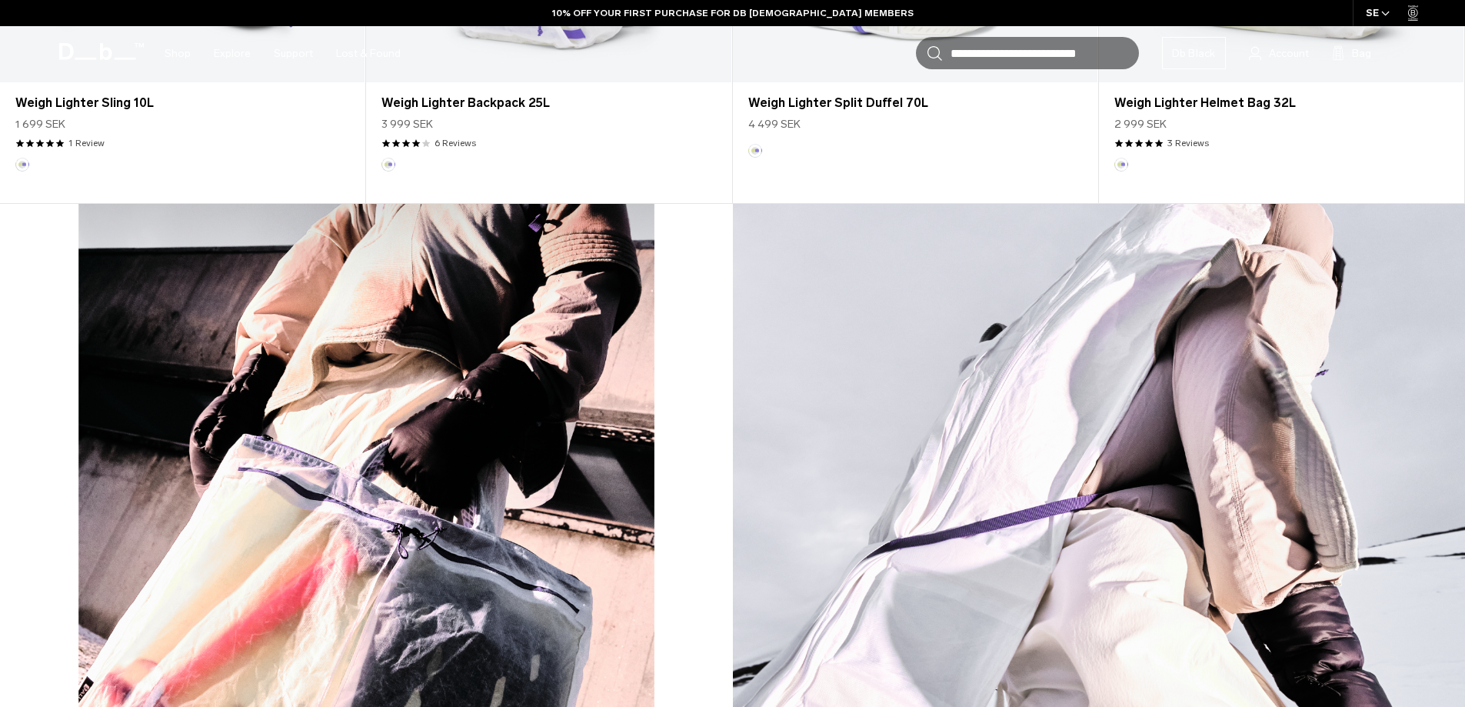 Image resolution: width=1465 pixels, height=707 pixels. I want to click on a: Weigh Lighter Backpack 25L, so click(548, 103).